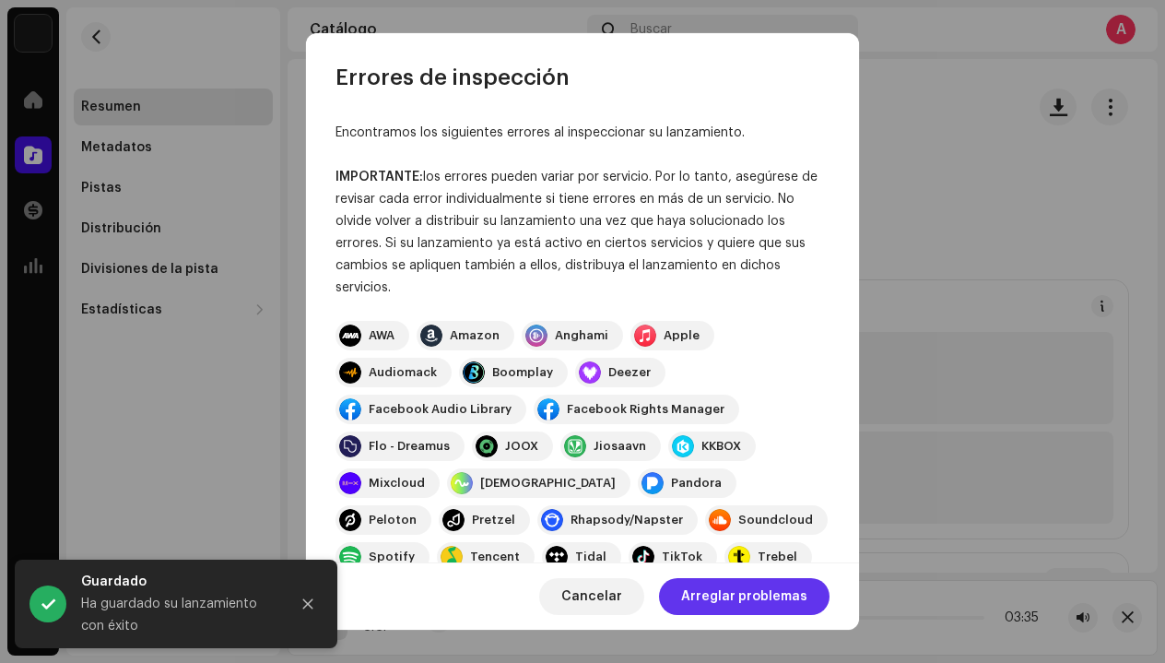 The height and width of the screenshot is (663, 1165). What do you see at coordinates (403, 372) in the screenshot?
I see `div: Audiomack` at bounding box center [403, 372].